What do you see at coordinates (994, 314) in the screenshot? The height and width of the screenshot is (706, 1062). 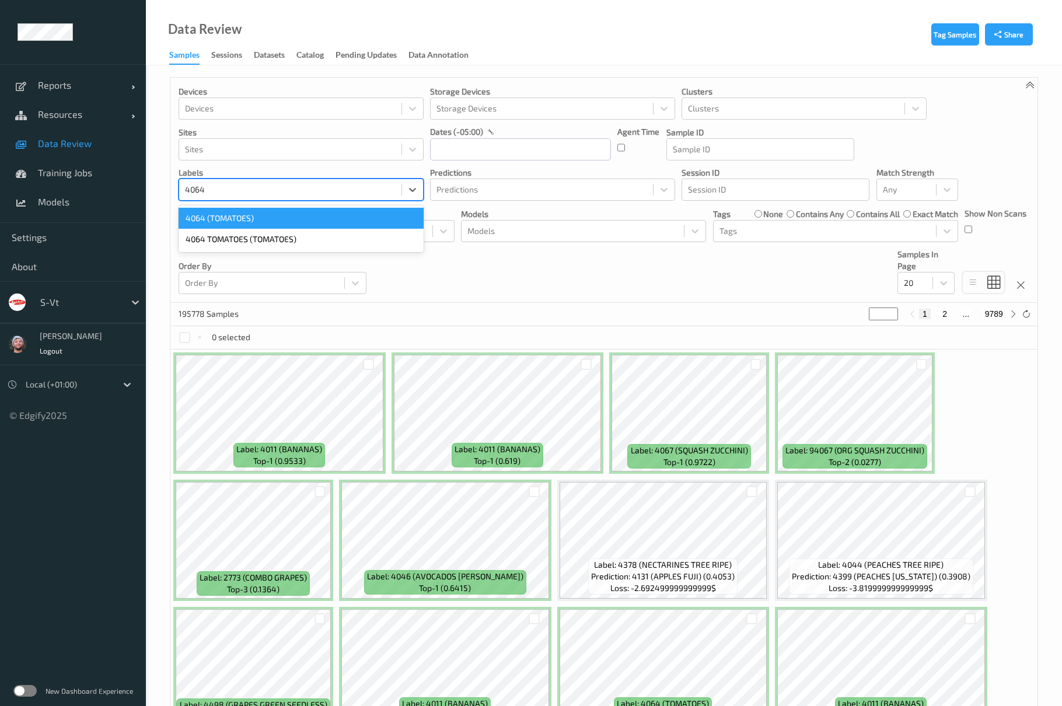 I see `button: 9789` at bounding box center [994, 314].